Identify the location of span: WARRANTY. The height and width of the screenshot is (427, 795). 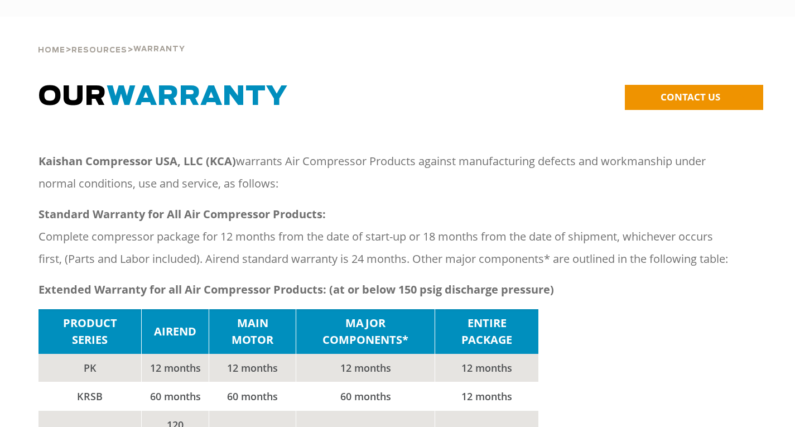
(197, 97).